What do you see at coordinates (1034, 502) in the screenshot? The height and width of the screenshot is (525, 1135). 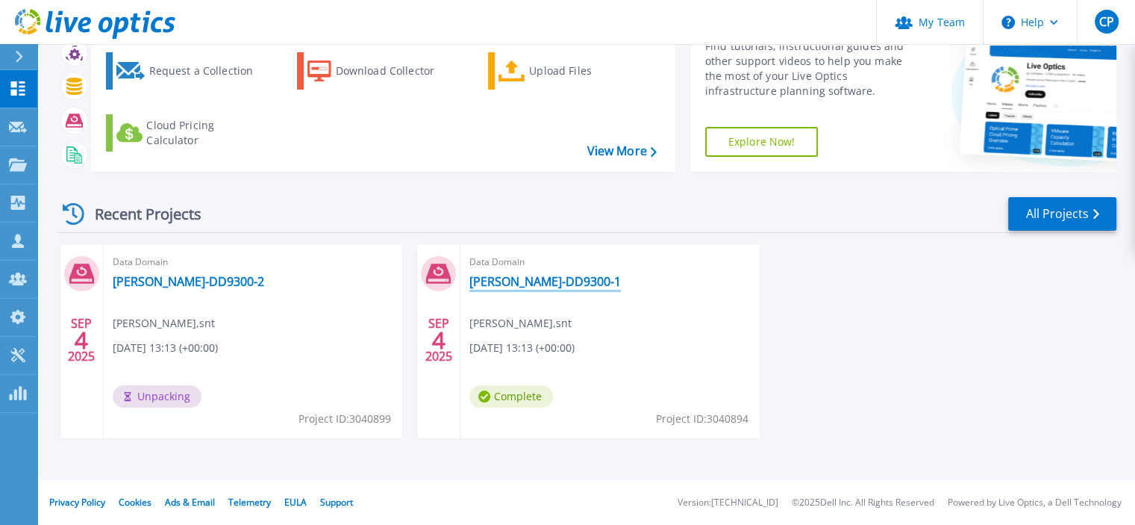 I see `li: Powered by Live Optics, a Dell Technology` at bounding box center [1034, 502].